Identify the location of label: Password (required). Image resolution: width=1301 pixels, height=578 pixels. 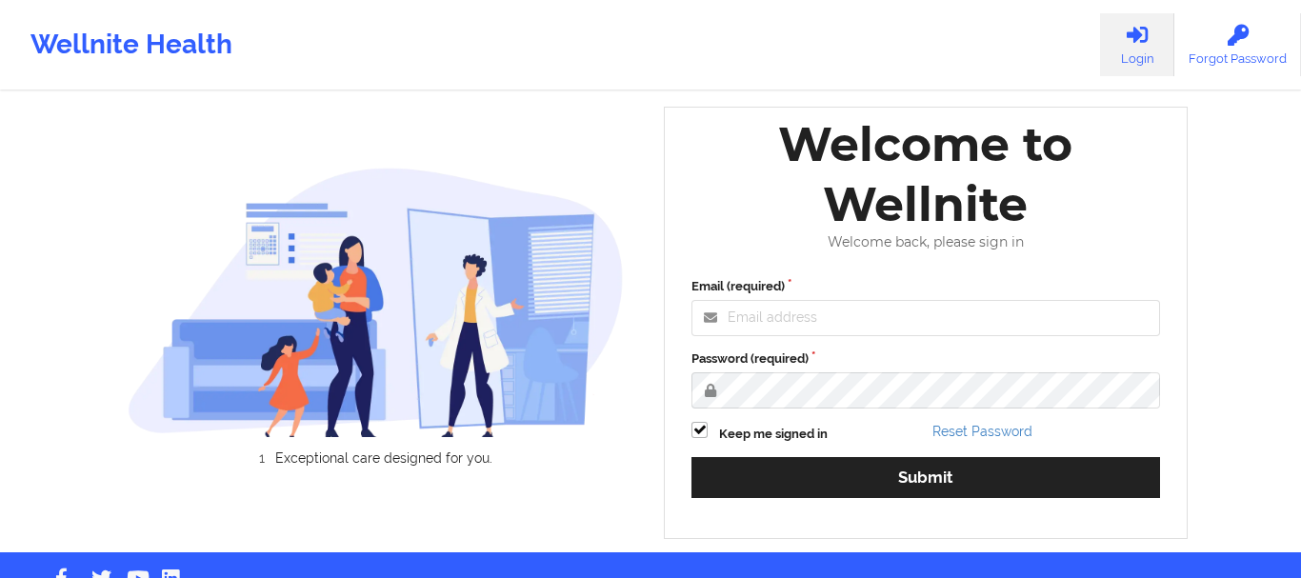
(926, 359).